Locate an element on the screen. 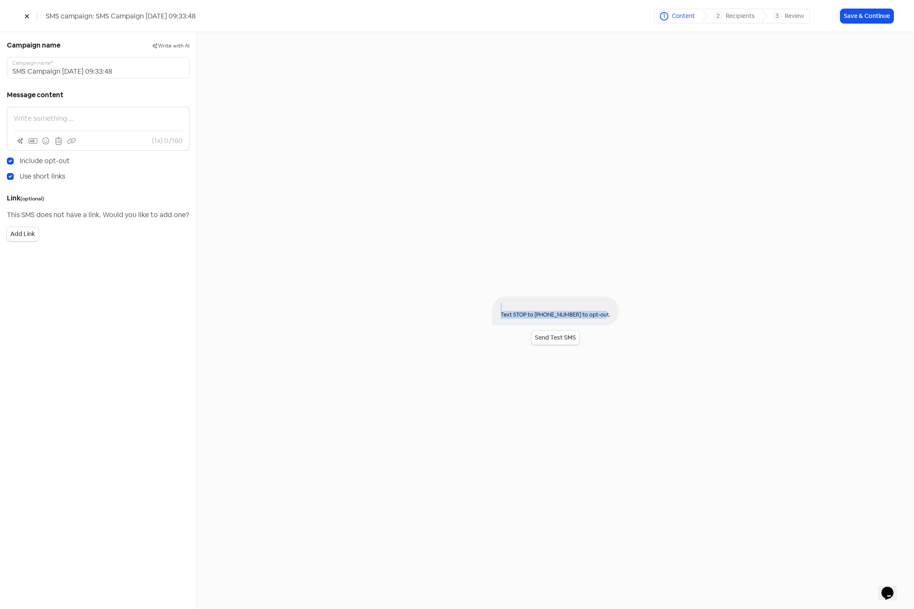 This screenshot has width=914, height=609. span: 1 is located at coordinates (664, 16).